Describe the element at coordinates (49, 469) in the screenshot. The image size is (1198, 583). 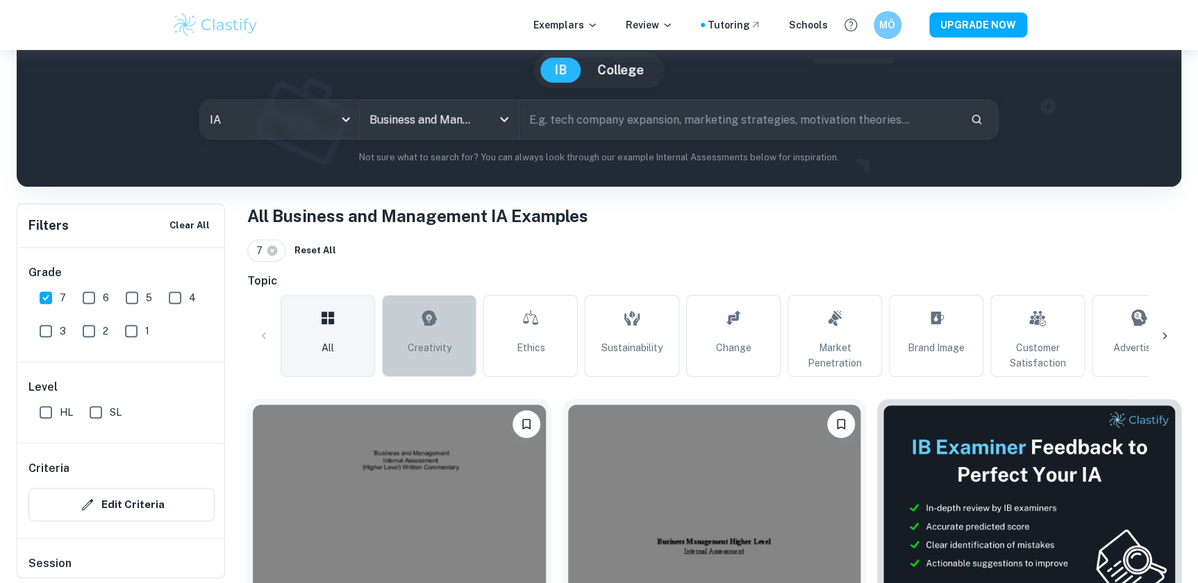
I see `h6: Criteria` at that location.